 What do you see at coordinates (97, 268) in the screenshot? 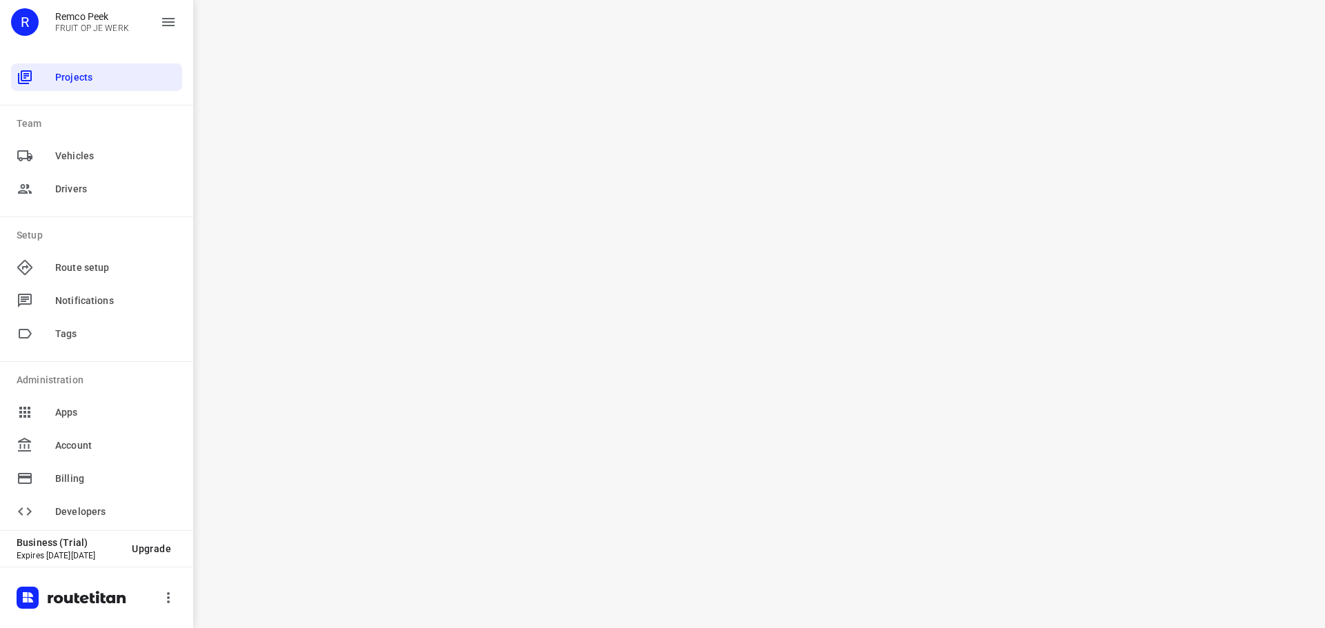
I see `div: Route setup` at bounding box center [97, 268].